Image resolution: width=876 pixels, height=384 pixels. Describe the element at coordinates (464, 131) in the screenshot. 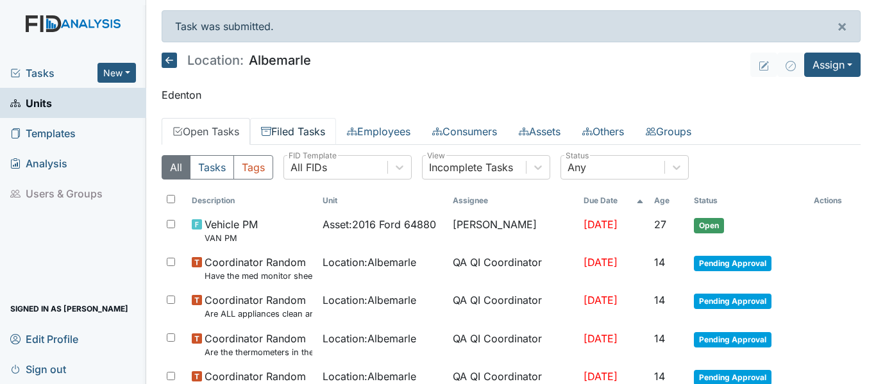

I see `a: Consumers` at that location.